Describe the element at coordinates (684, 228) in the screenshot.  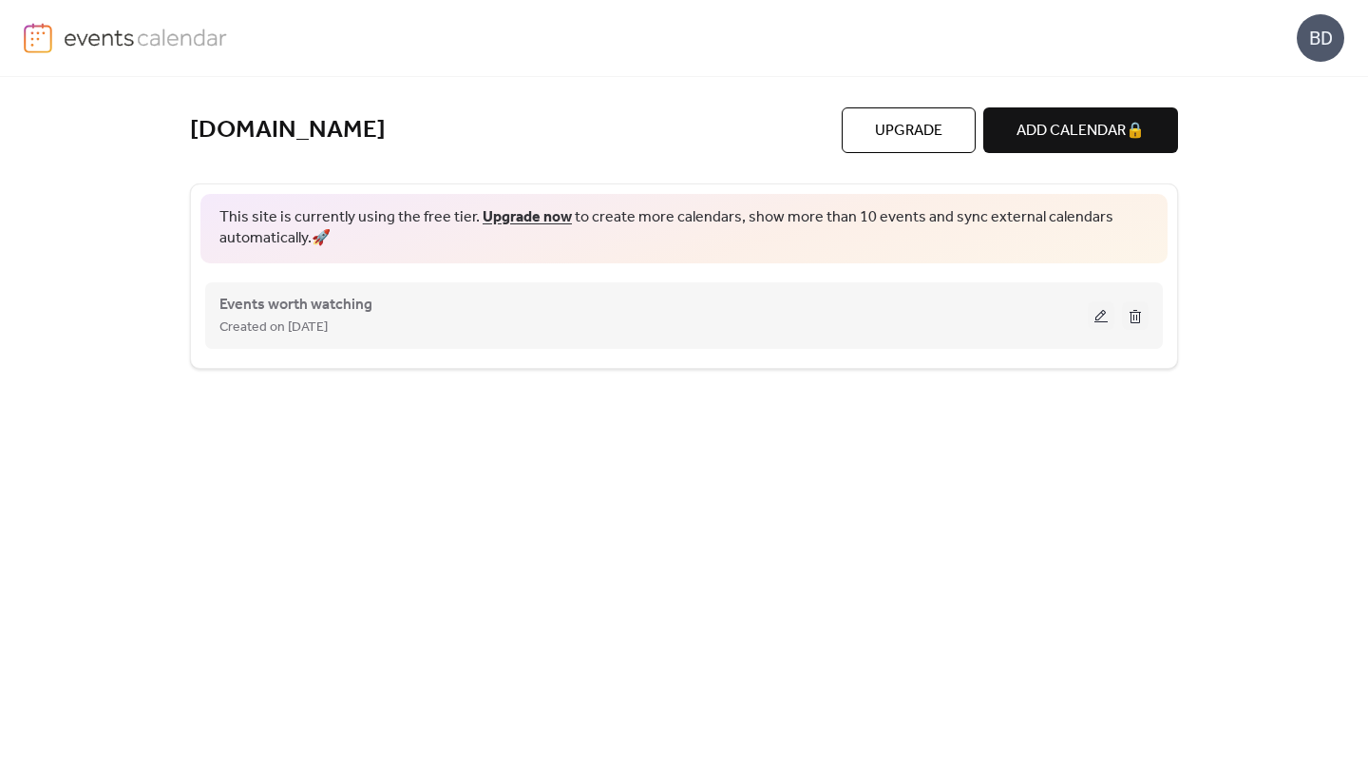
I see `span: This site is currently using the free tier. to create more calendars, show more than 10 events an...` at that location.